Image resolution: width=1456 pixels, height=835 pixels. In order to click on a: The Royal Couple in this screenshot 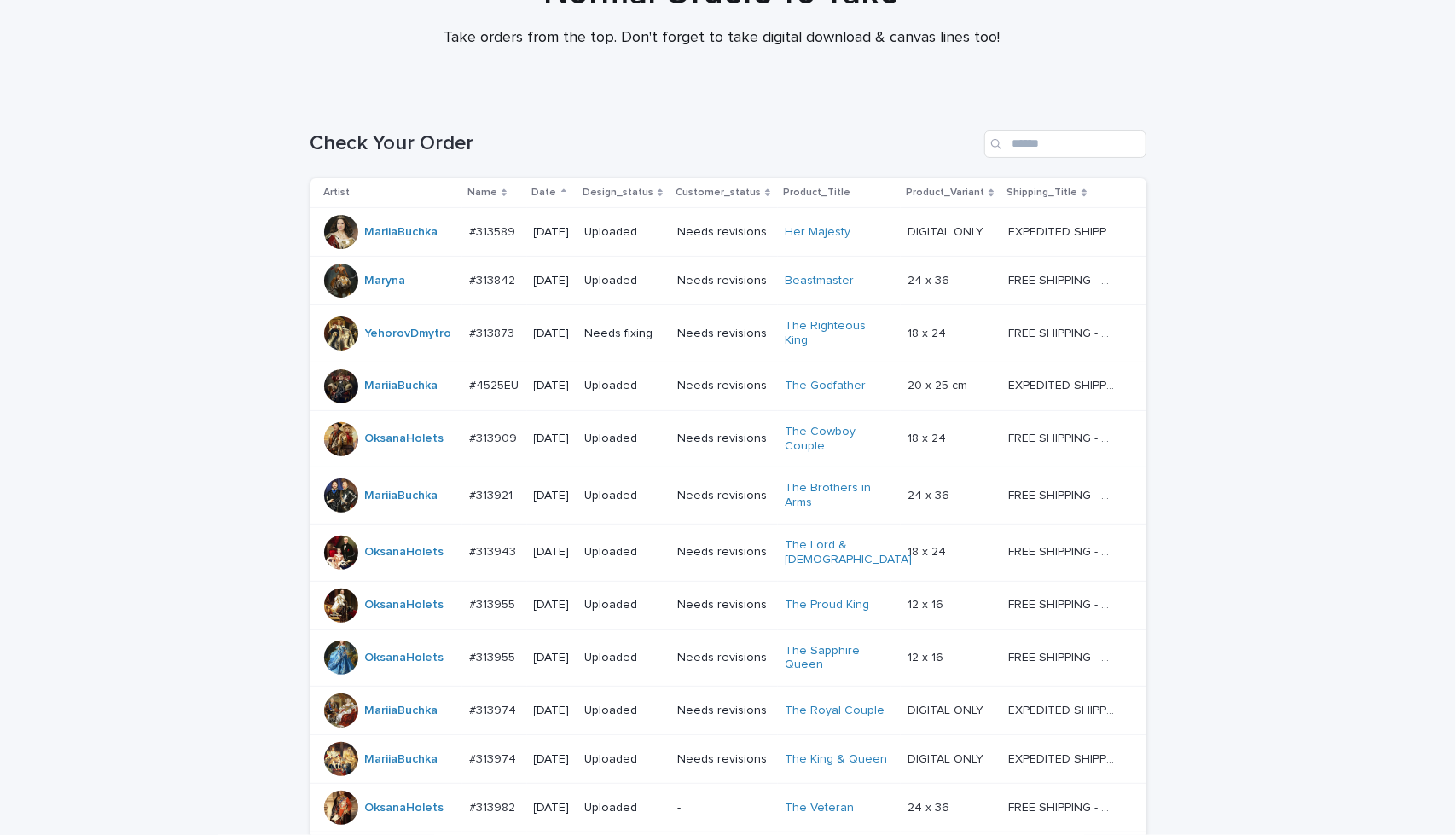, I will do `click(834, 710)`.